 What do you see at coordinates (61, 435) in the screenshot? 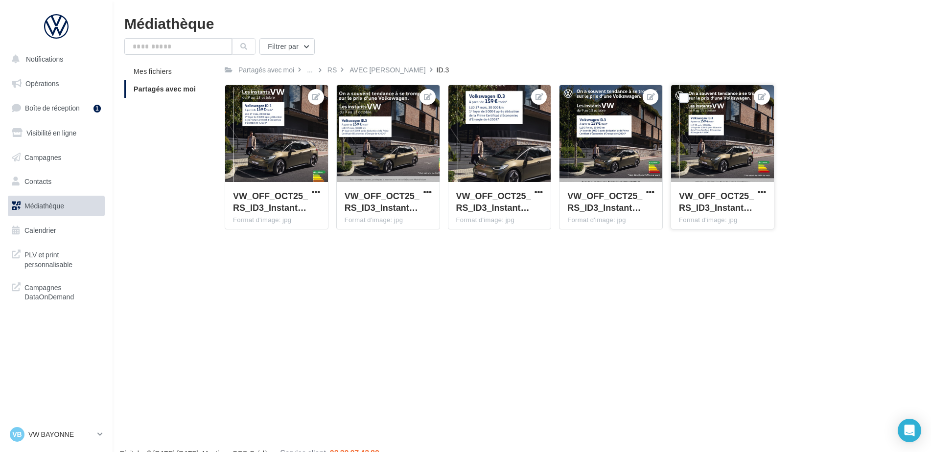
I see `p: VW BAYONNE` at bounding box center [61, 435].